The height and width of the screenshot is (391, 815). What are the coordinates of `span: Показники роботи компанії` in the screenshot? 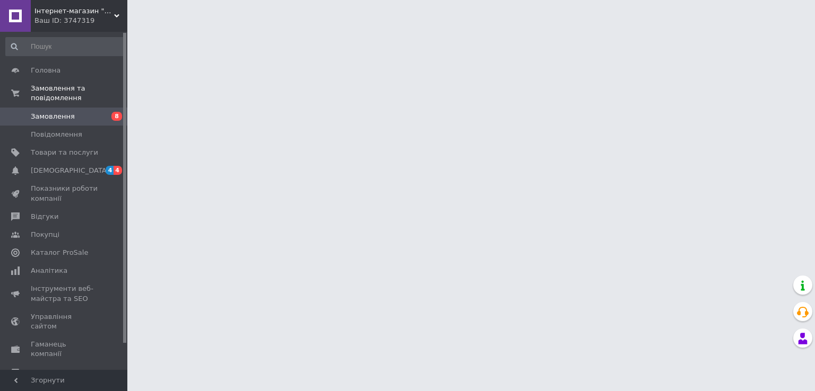 It's located at (64, 194).